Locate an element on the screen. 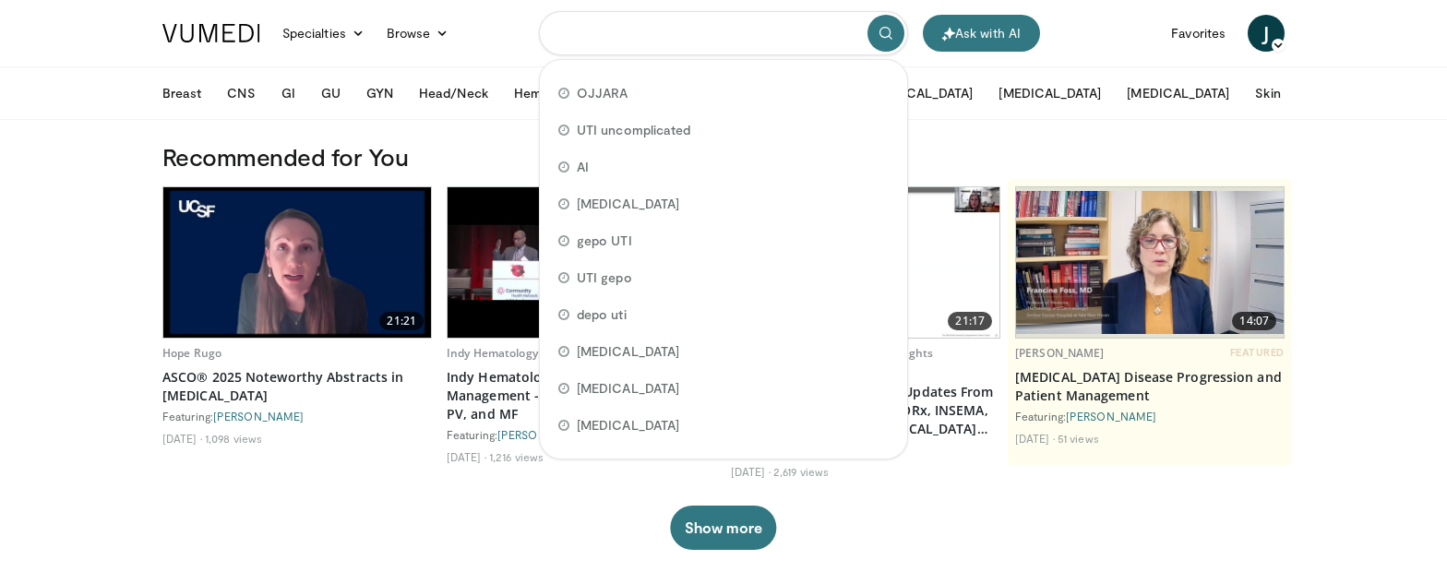  span: depo uti is located at coordinates (602, 315).